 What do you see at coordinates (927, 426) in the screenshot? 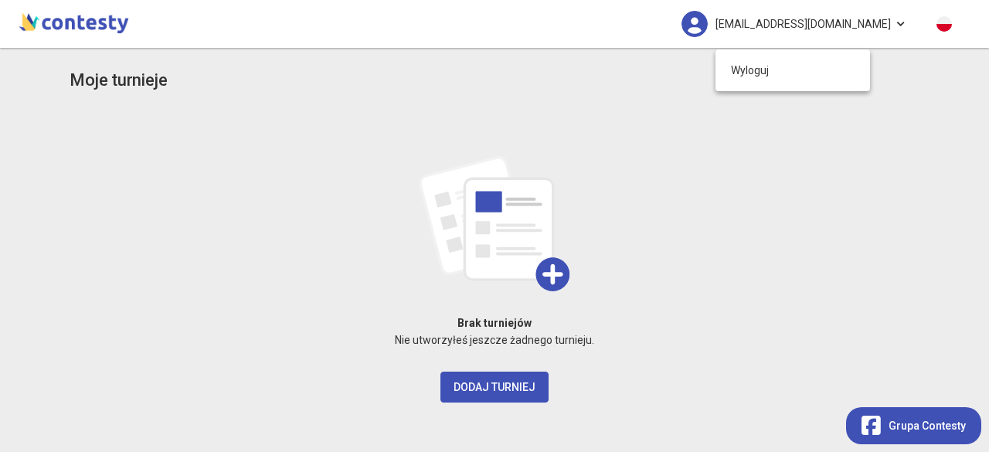
I see `span: Grupa Contesty` at bounding box center [927, 426].